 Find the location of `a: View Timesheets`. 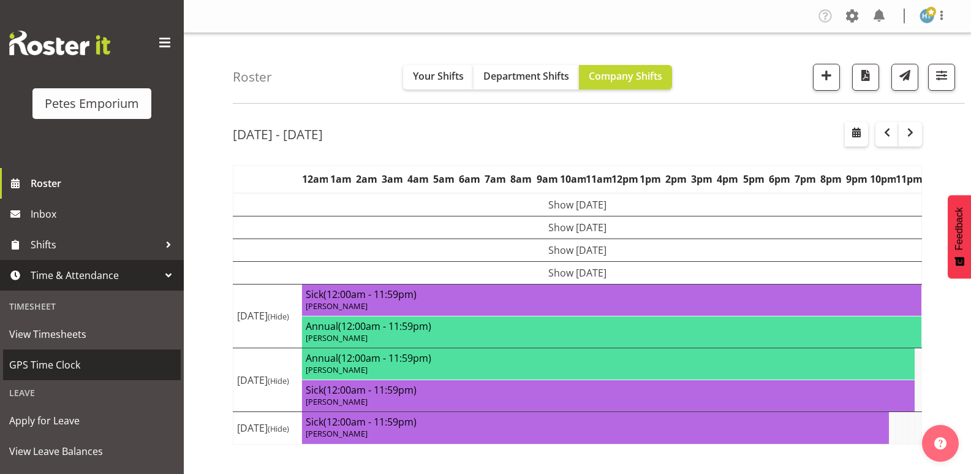

a: View Timesheets is located at coordinates (92, 334).